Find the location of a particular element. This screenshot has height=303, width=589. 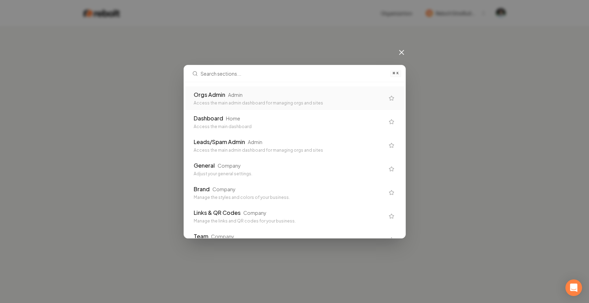

div: Manage the links and QR codes for your business. is located at coordinates (289, 221).